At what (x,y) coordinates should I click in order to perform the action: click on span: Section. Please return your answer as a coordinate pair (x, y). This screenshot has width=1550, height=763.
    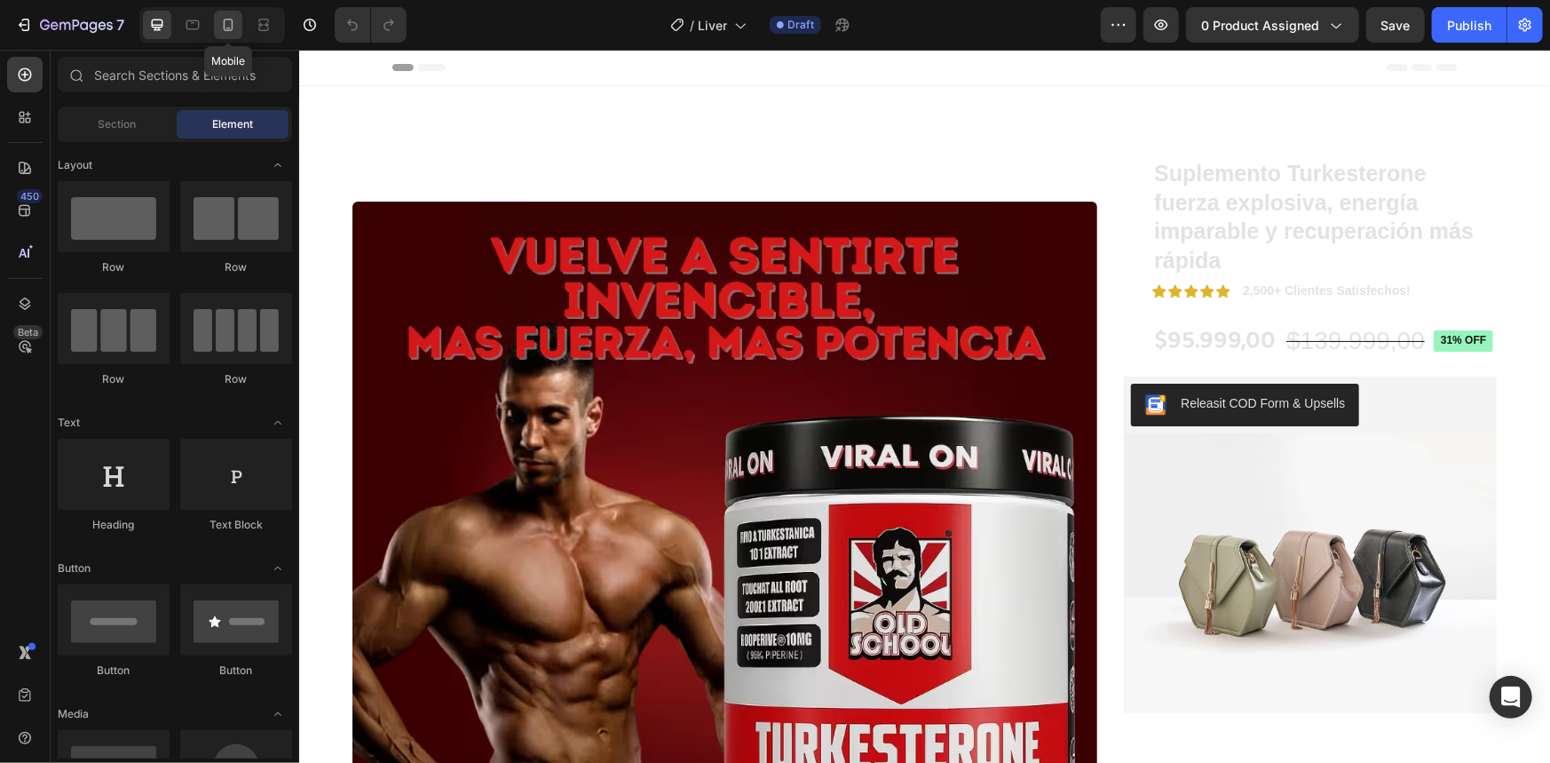
    Looking at the image, I should click on (117, 124).